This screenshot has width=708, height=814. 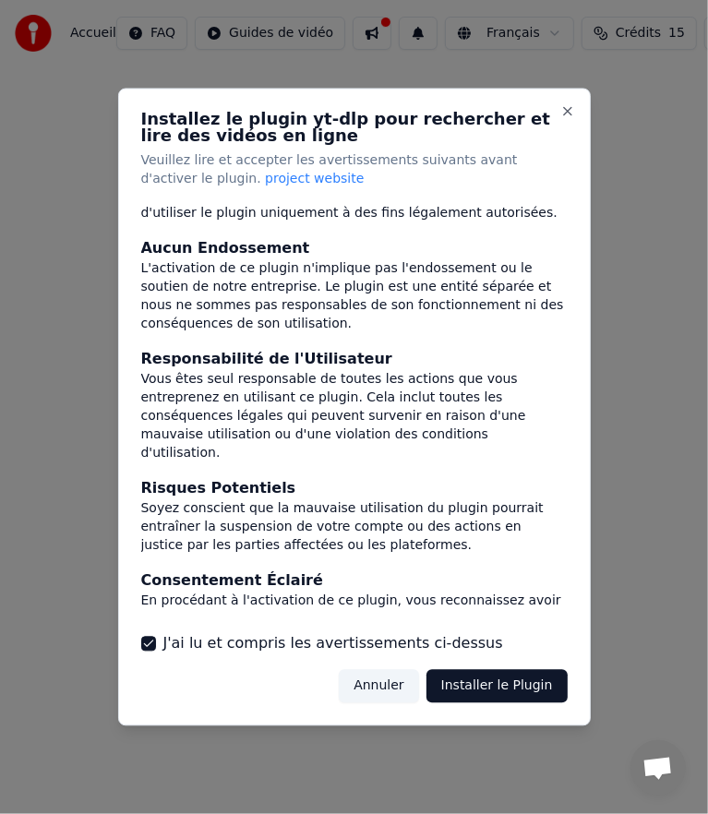 I want to click on p: Veuillez lire et accepter les avertissements suivants avant d'activer le plugin., so click(x=354, y=171).